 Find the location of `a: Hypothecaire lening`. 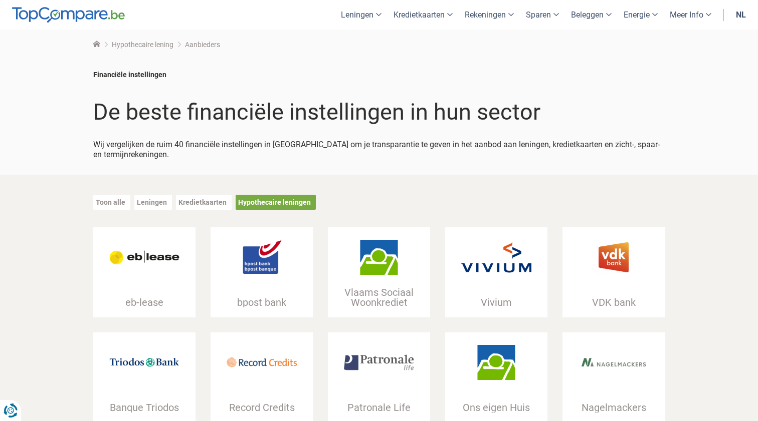

a: Hypothecaire lening is located at coordinates (142, 45).